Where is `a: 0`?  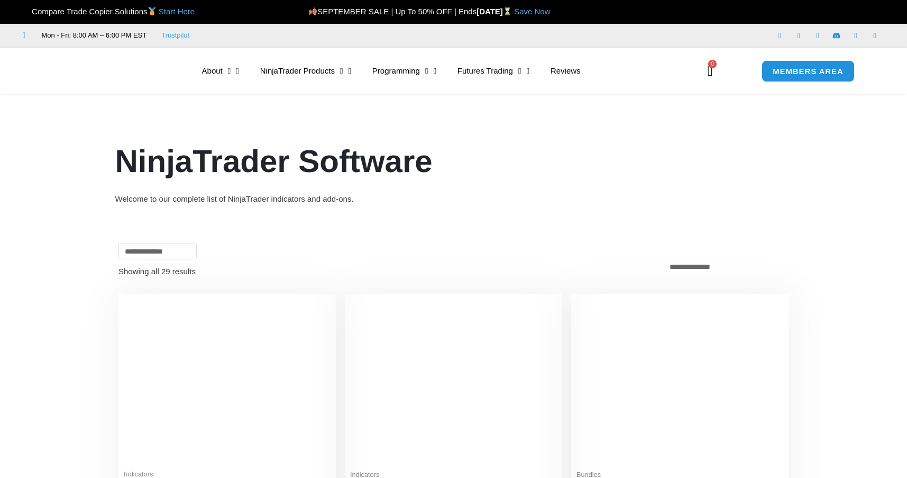 a: 0 is located at coordinates (710, 71).